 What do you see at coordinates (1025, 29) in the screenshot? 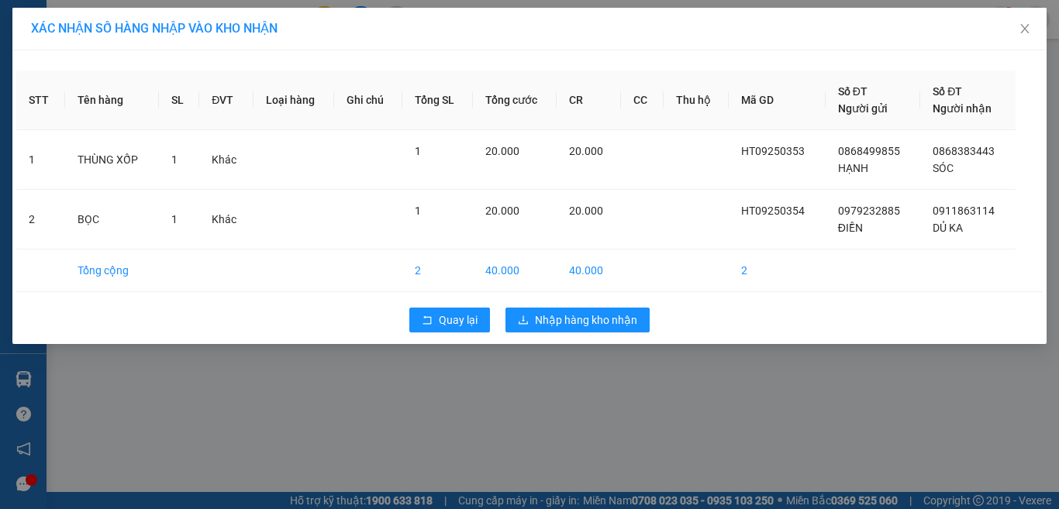
I see `span: close` at bounding box center [1025, 29].